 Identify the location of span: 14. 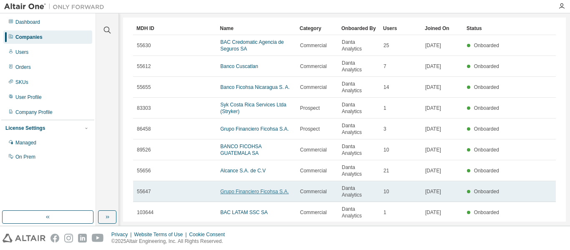
(386, 87).